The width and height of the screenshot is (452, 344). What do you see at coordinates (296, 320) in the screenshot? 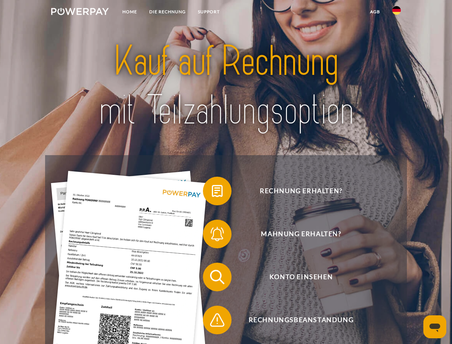
I see `a: Rechnungsbeanstandung` at bounding box center [296, 320].